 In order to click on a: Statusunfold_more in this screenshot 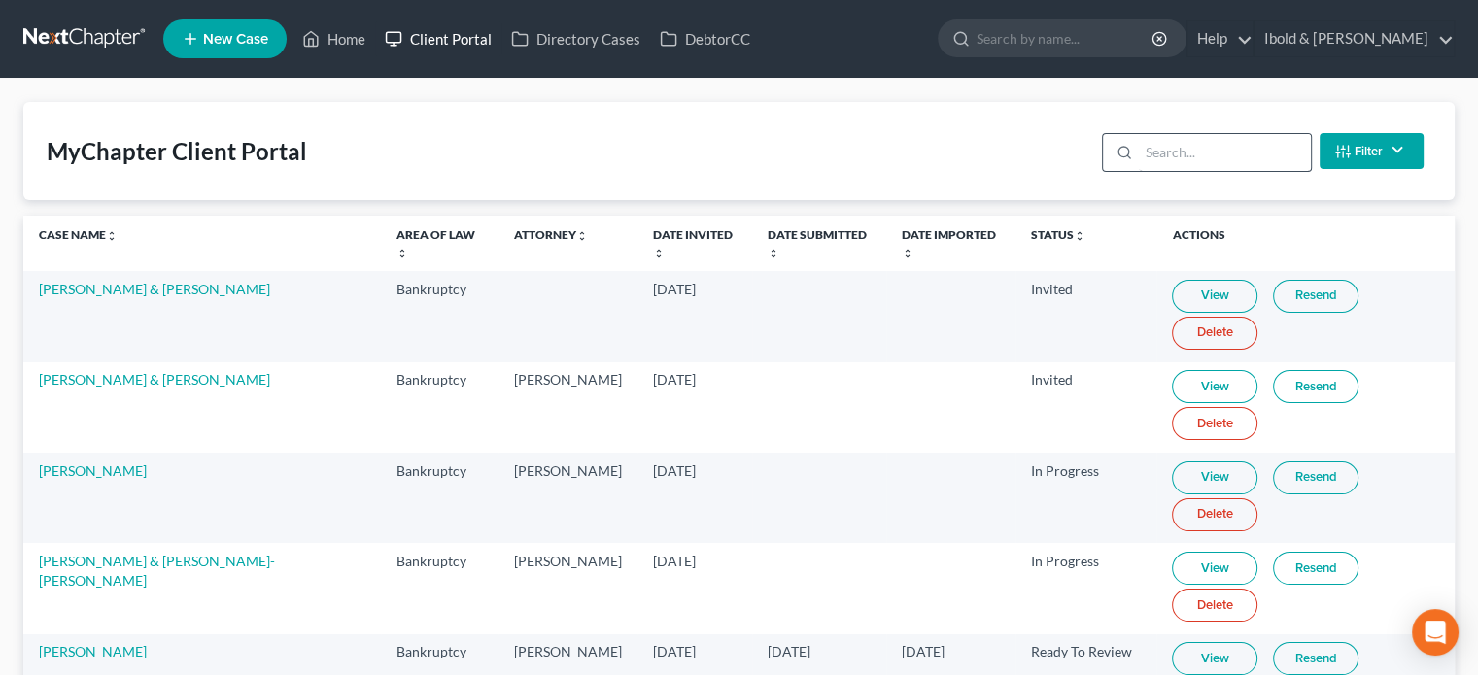, I will do `click(1058, 234)`.